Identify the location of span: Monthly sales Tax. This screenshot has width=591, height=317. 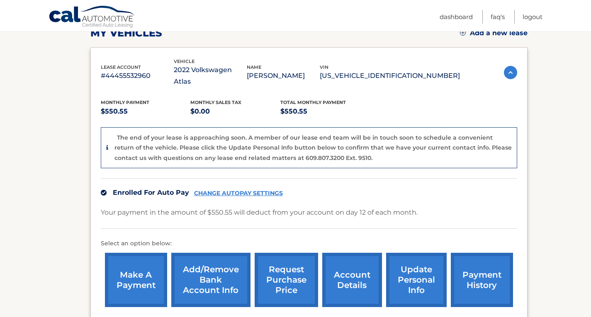
(216, 102).